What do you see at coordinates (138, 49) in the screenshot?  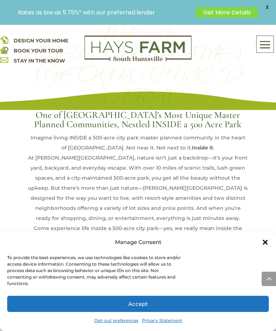 I see `img: Logo` at bounding box center [138, 49].